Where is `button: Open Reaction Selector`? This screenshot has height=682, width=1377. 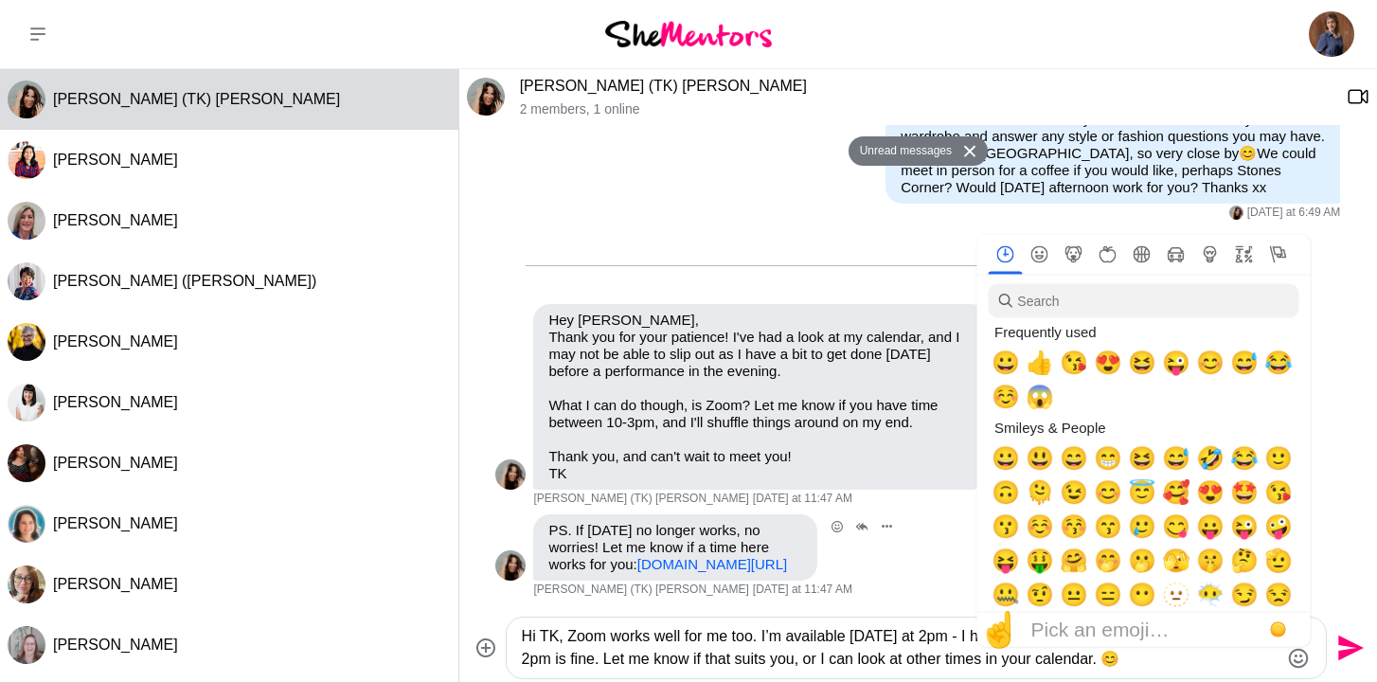
button: Open Reaction Selector is located at coordinates (837, 527).